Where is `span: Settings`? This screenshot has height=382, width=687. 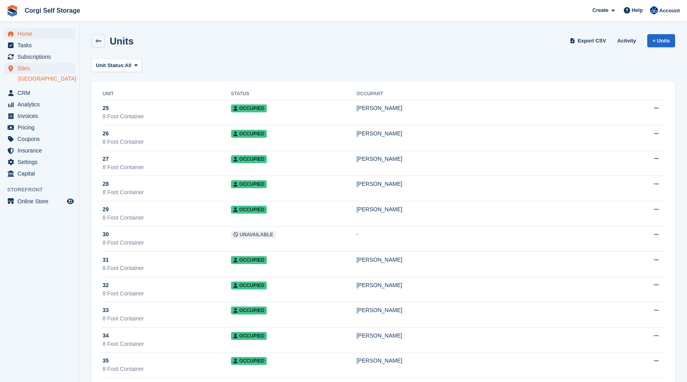
span: Settings is located at coordinates (41, 162).